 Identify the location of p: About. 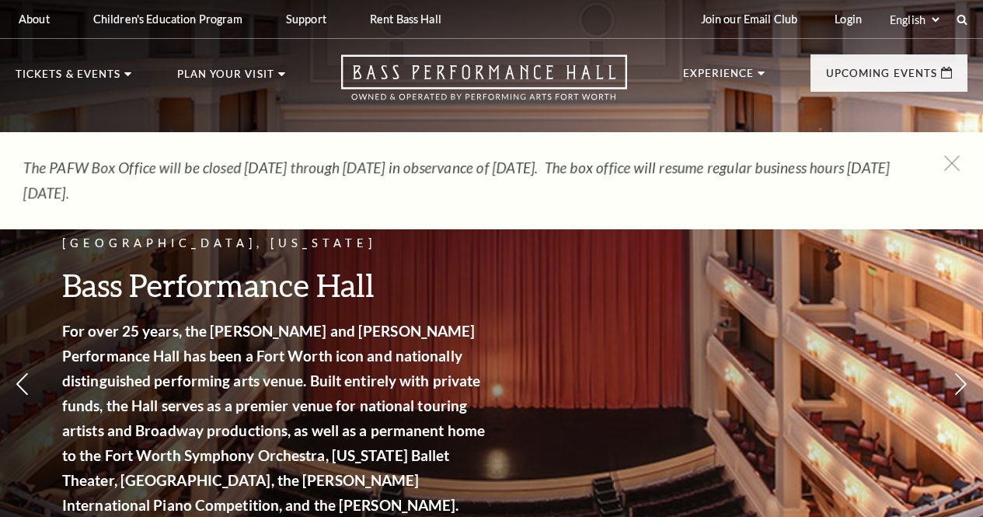
(34, 19).